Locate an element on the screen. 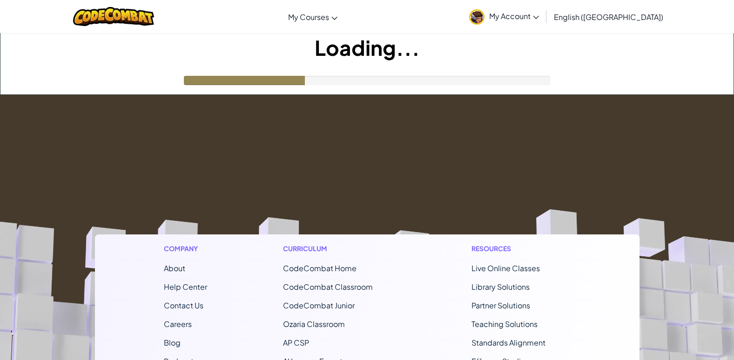 The height and width of the screenshot is (360, 734). a: Blog is located at coordinates (172, 342).